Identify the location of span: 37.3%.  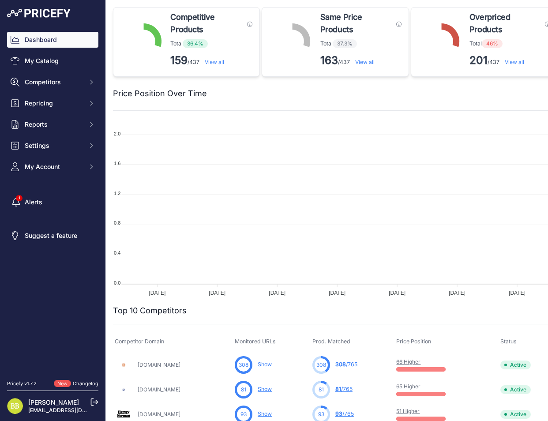
(344, 44).